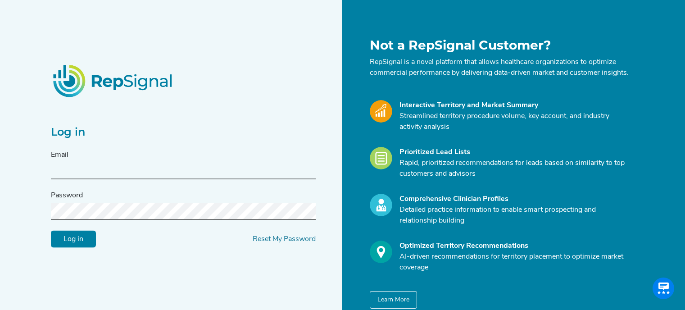 The width and height of the screenshot is (685, 310). I want to click on button: Learn More, so click(393, 300).